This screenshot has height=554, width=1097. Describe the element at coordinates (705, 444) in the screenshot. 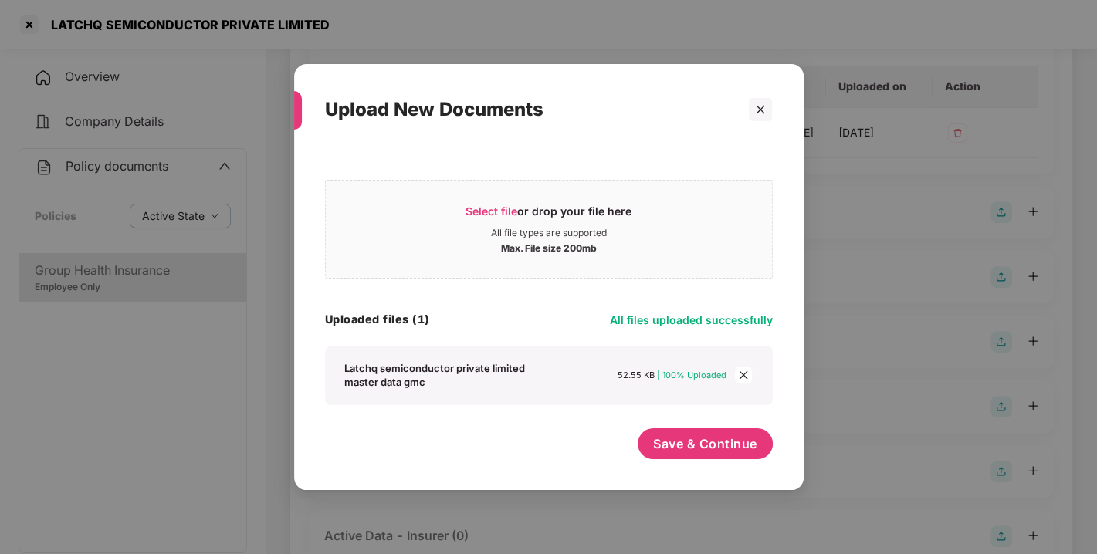

I see `button: Save & Continue` at that location.